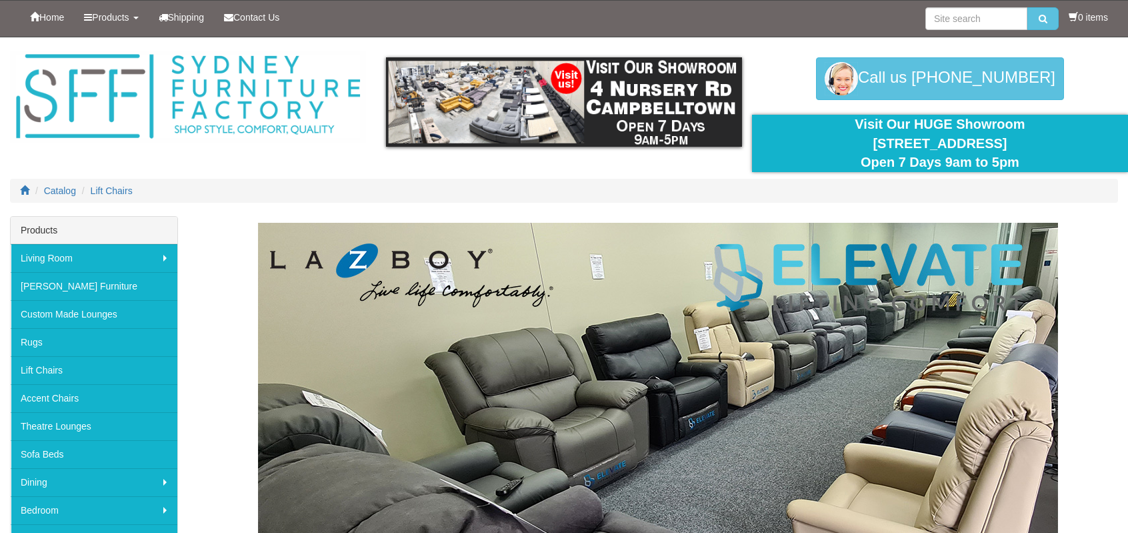 The image size is (1128, 533). What do you see at coordinates (251, 17) in the screenshot?
I see `a: Contact Us` at bounding box center [251, 17].